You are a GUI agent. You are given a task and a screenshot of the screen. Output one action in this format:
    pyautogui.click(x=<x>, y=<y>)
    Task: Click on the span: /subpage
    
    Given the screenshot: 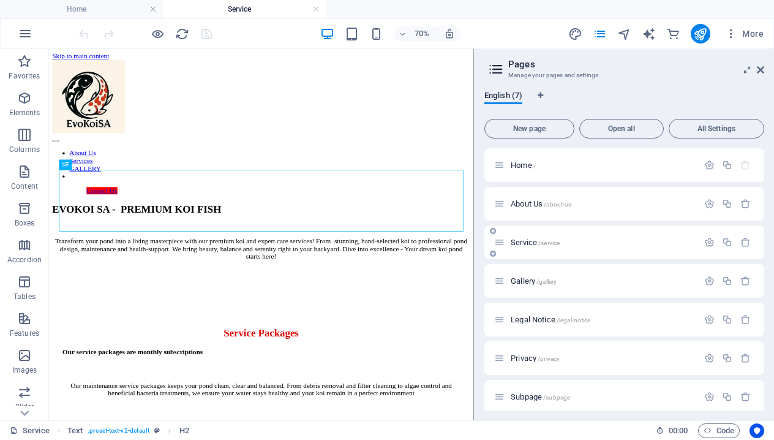 What is the action you would take?
    pyautogui.click(x=557, y=397)
    